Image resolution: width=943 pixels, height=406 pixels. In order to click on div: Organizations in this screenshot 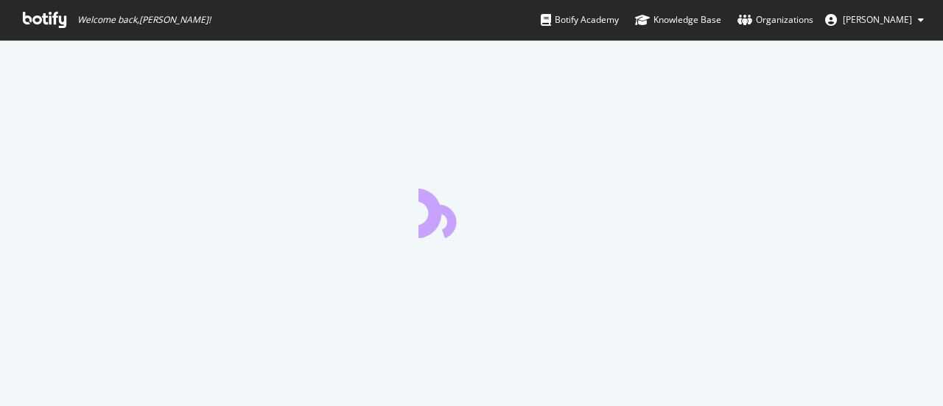, I will do `click(775, 20)`.